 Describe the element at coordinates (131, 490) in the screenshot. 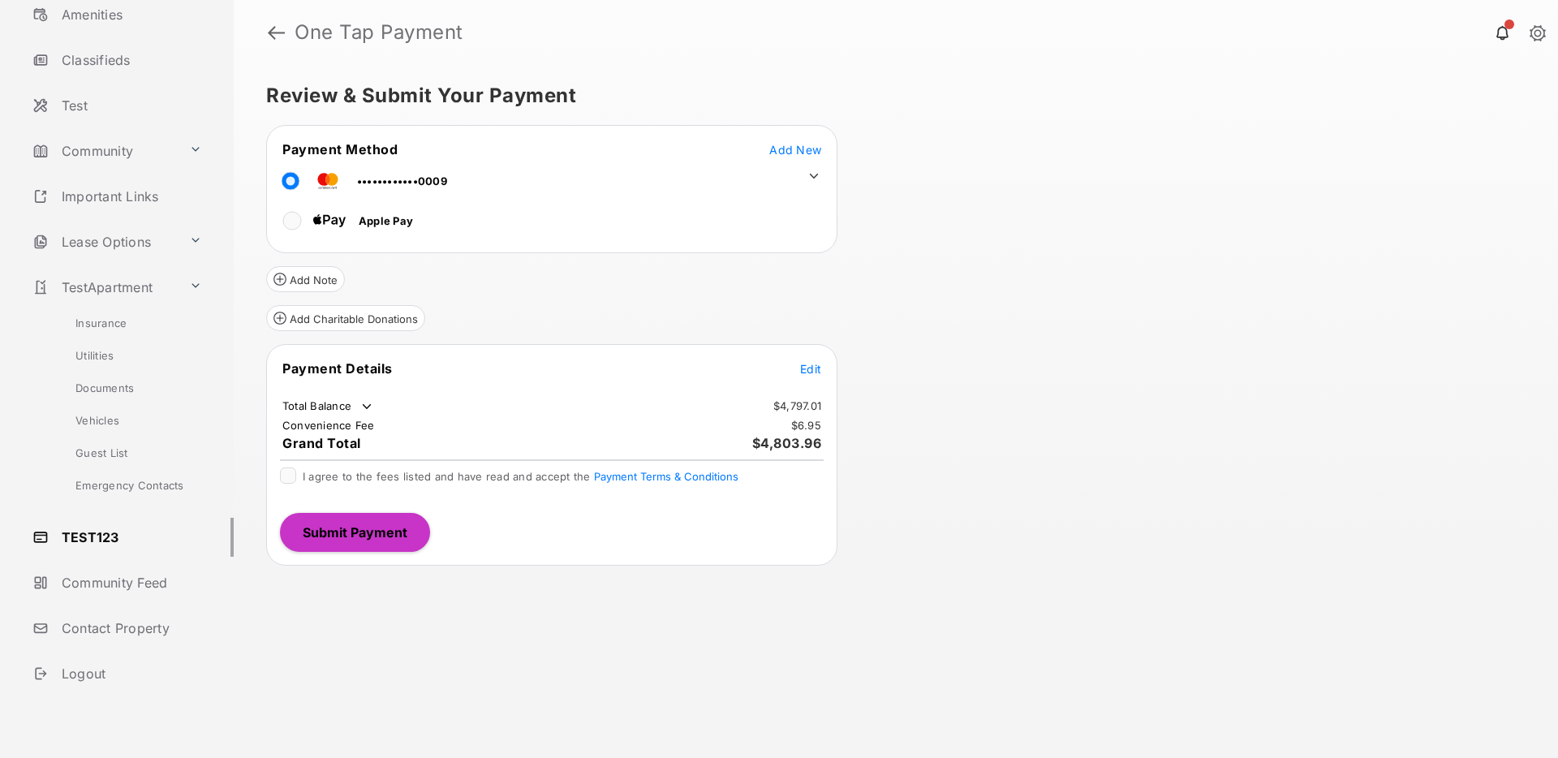

I see `a: Emergency Contacts` at that location.